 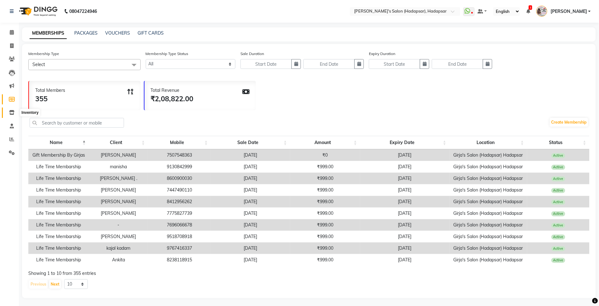 What do you see at coordinates (179, 225) in the screenshot?
I see `td: 7696066678` at bounding box center [179, 225].